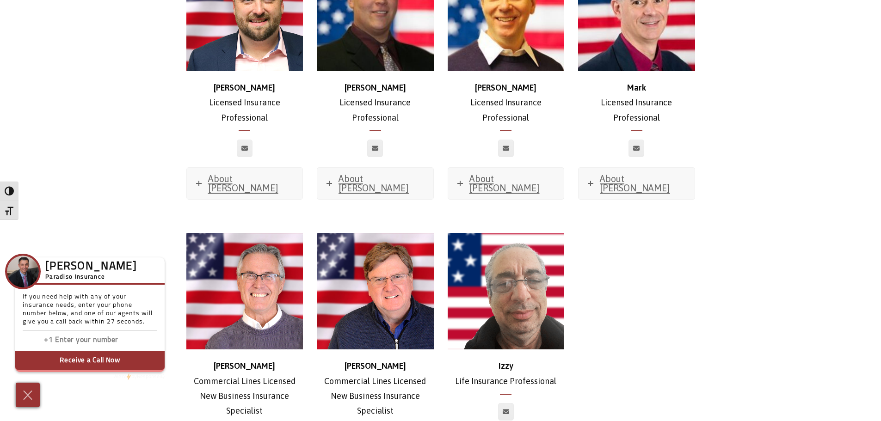 The width and height of the screenshot is (881, 421). What do you see at coordinates (375, 291) in the screenshot?
I see `img: Ed_headshot_500x500` at bounding box center [375, 291].